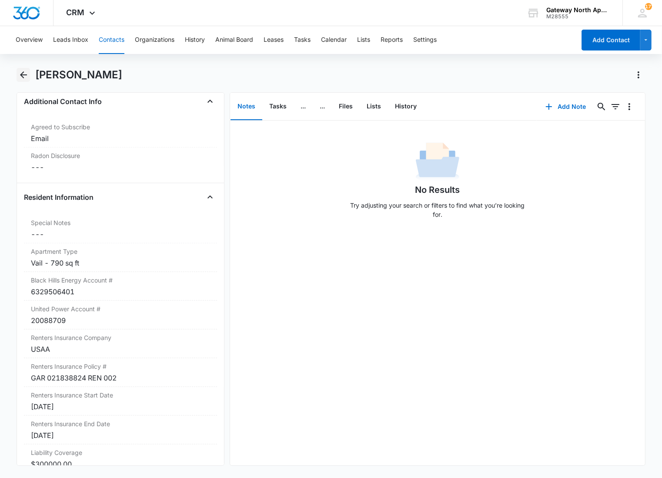 This screenshot has height=478, width=662. Describe the element at coordinates (437, 190) in the screenshot. I see `h1: No Results` at that location.